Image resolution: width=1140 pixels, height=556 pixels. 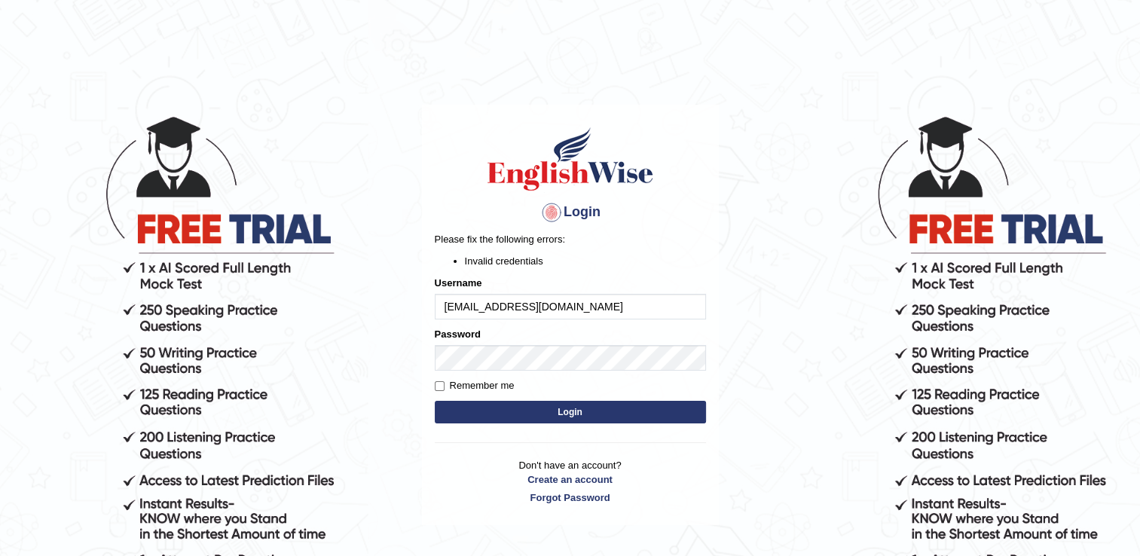 What do you see at coordinates (570, 479) in the screenshot?
I see `a: Create an account` at bounding box center [570, 479].